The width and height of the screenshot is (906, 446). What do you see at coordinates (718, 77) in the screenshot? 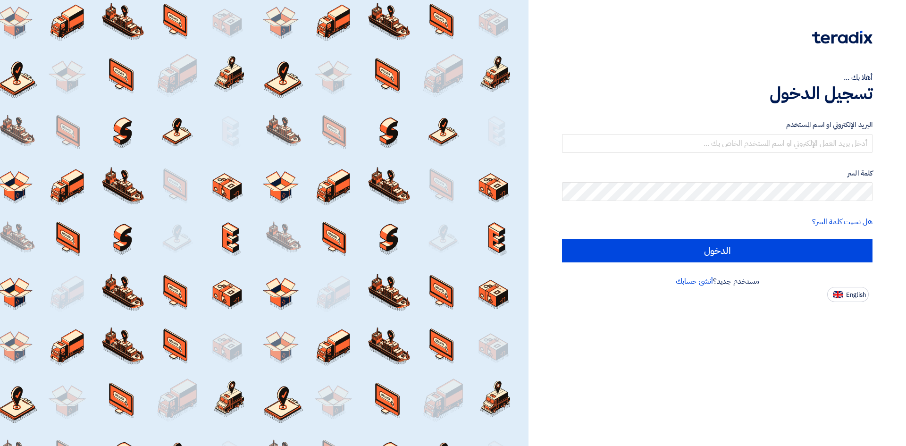
I see `div: أهلا بك ...` at bounding box center [718, 77].